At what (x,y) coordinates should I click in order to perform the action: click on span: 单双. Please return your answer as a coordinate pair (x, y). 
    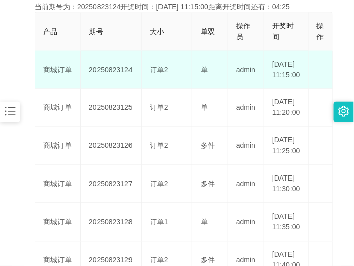
    Looking at the image, I should click on (208, 31).